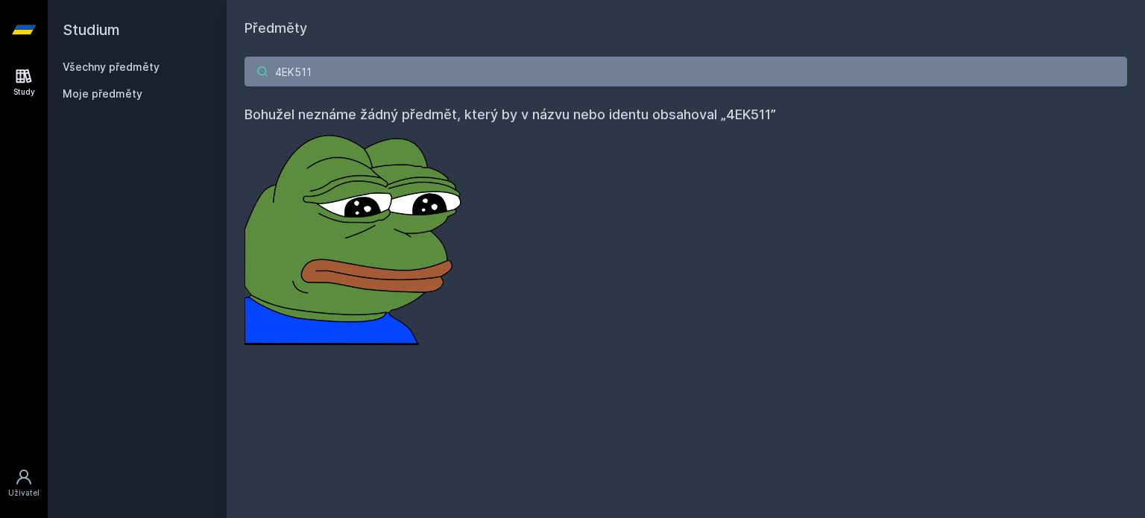  Describe the element at coordinates (686, 72) in the screenshot. I see `input: Název nebo ident předmětu…` at that location.